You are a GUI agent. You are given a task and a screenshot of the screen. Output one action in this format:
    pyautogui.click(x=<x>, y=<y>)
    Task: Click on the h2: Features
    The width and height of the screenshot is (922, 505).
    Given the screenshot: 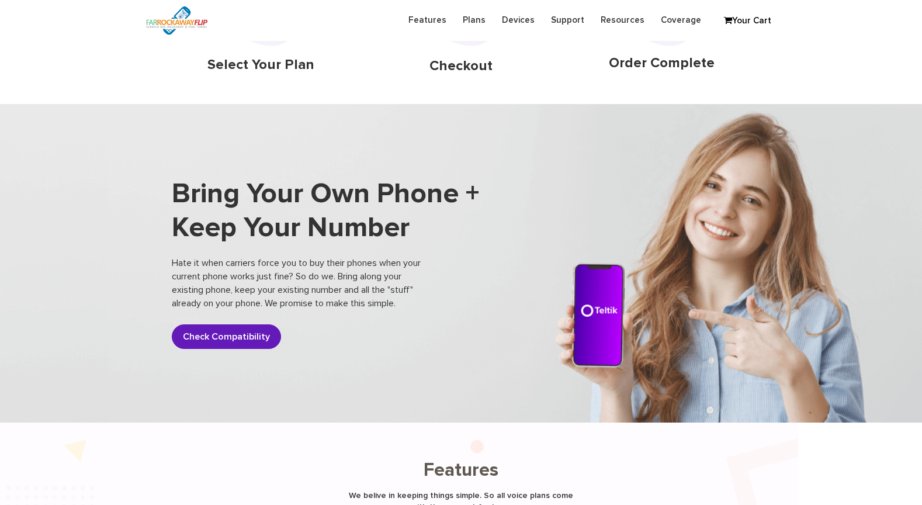 What is the action you would take?
    pyautogui.click(x=461, y=470)
    